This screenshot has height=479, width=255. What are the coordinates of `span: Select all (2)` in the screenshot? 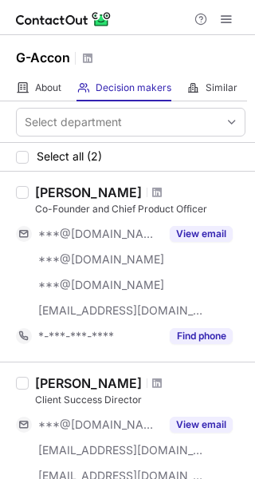 It's located at (69, 156).